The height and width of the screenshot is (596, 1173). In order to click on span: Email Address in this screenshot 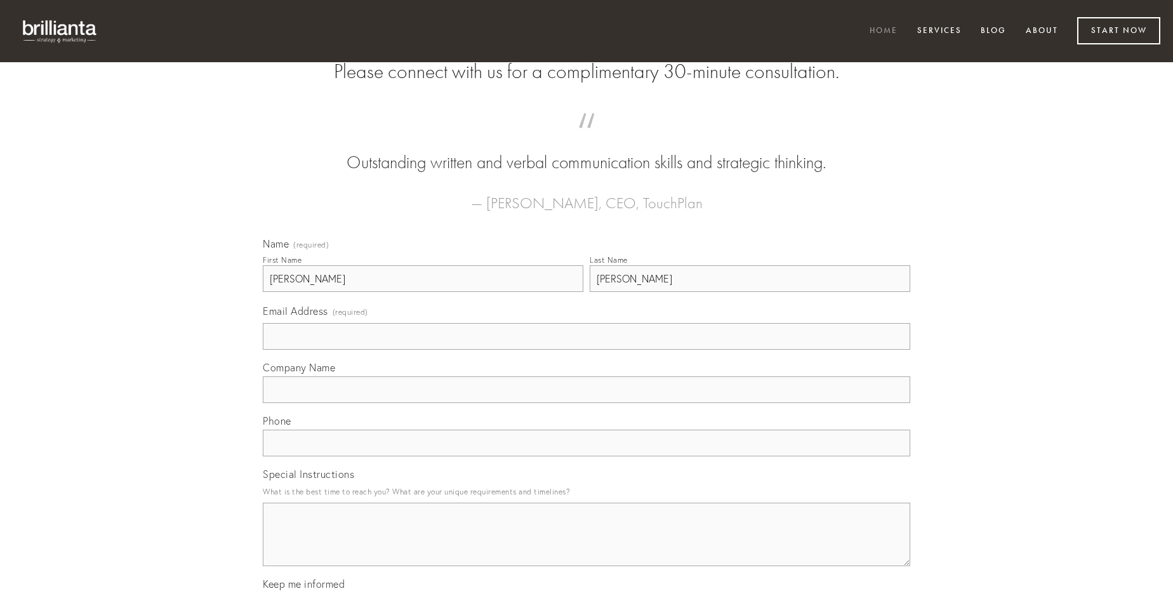, I will do `click(295, 311)`.